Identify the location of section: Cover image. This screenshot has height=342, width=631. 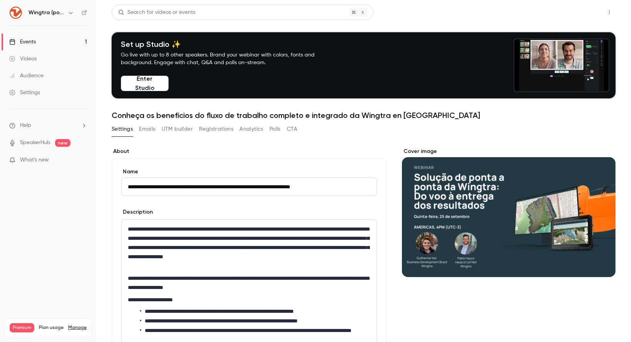
(508, 212).